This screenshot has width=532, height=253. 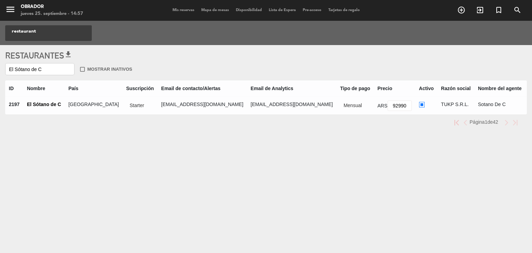 I want to click on img: next.png, so click(x=506, y=123).